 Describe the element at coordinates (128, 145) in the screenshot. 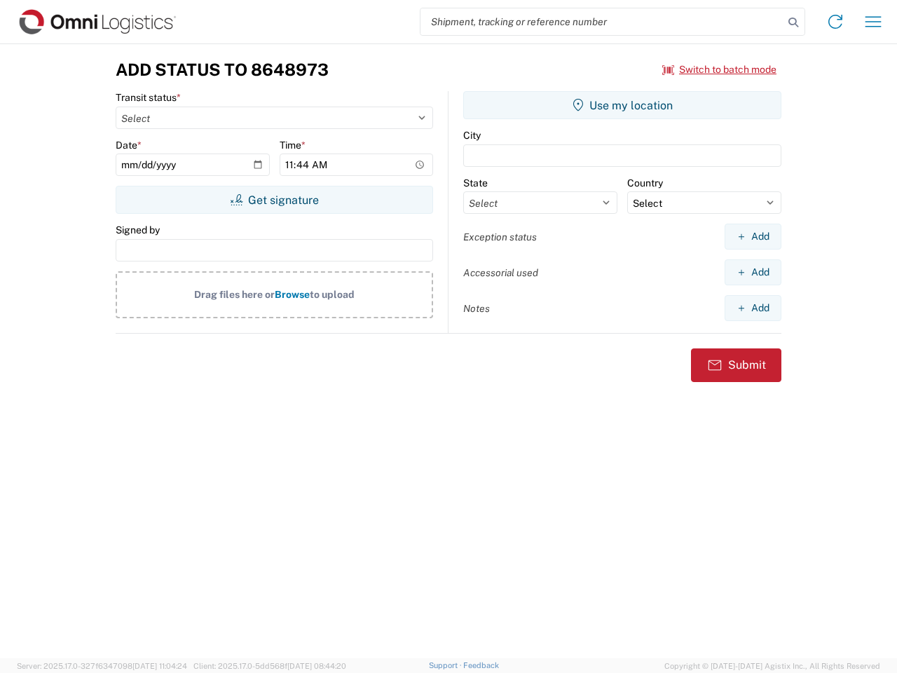

I see `label: Date` at that location.